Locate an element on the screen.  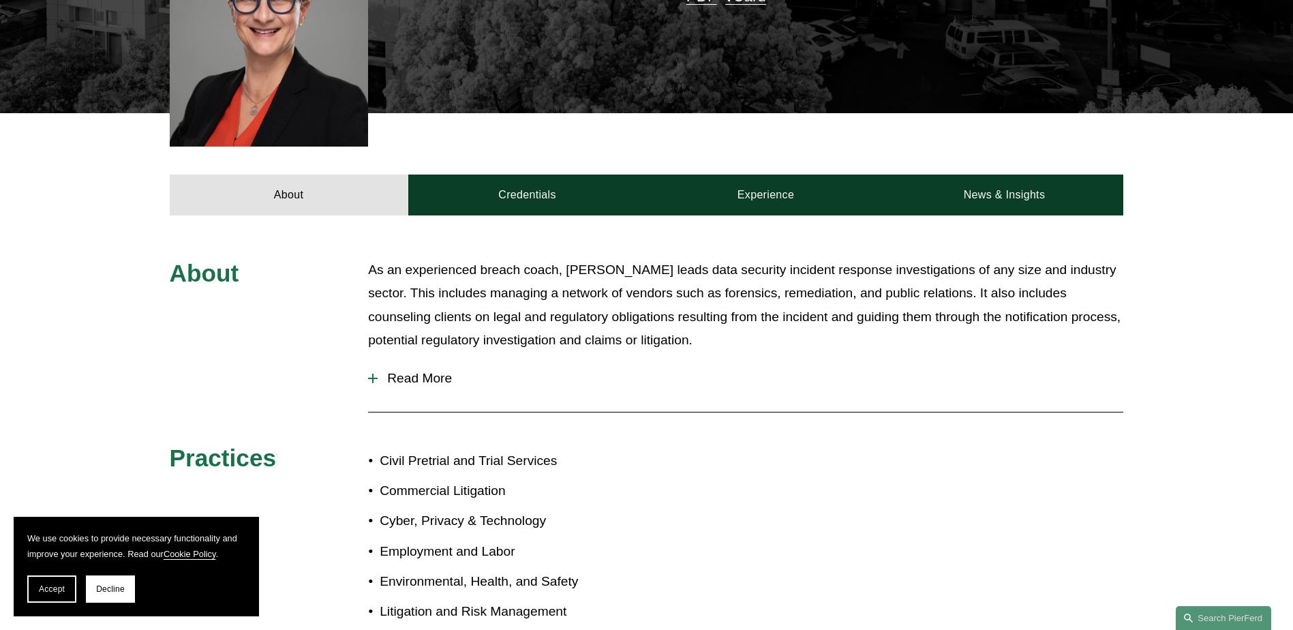
p: We use cookies to provide necessary functionality and improve your experience. Read our . is located at coordinates (136, 546).